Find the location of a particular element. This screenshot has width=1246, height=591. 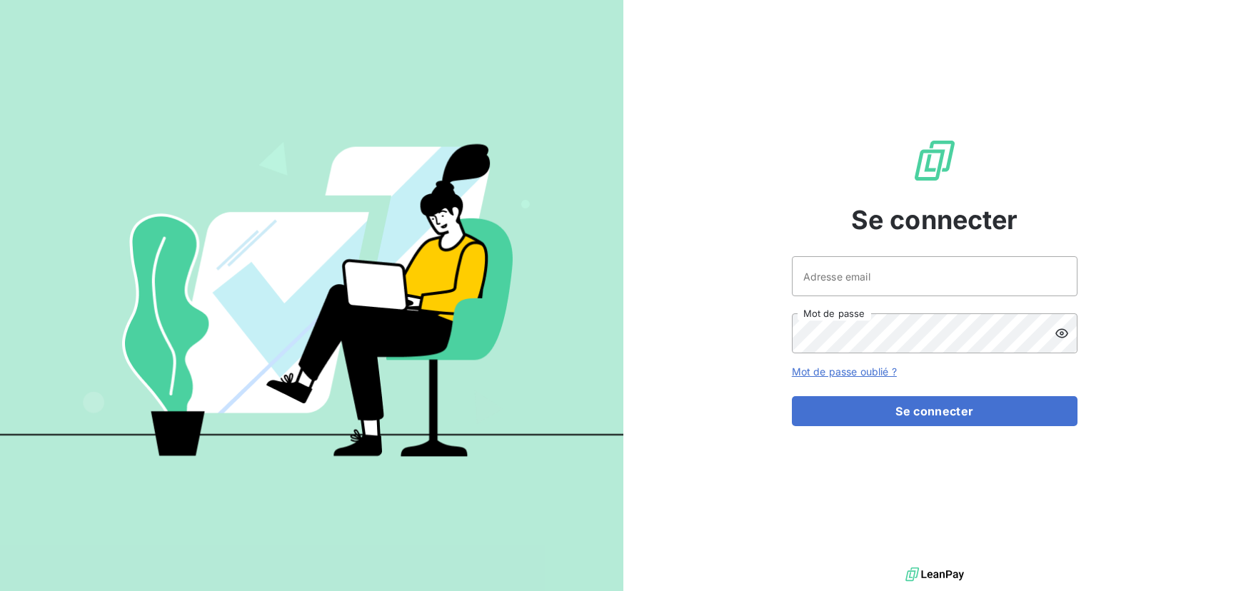

a: Mot de passe oublié ? is located at coordinates (844, 371).